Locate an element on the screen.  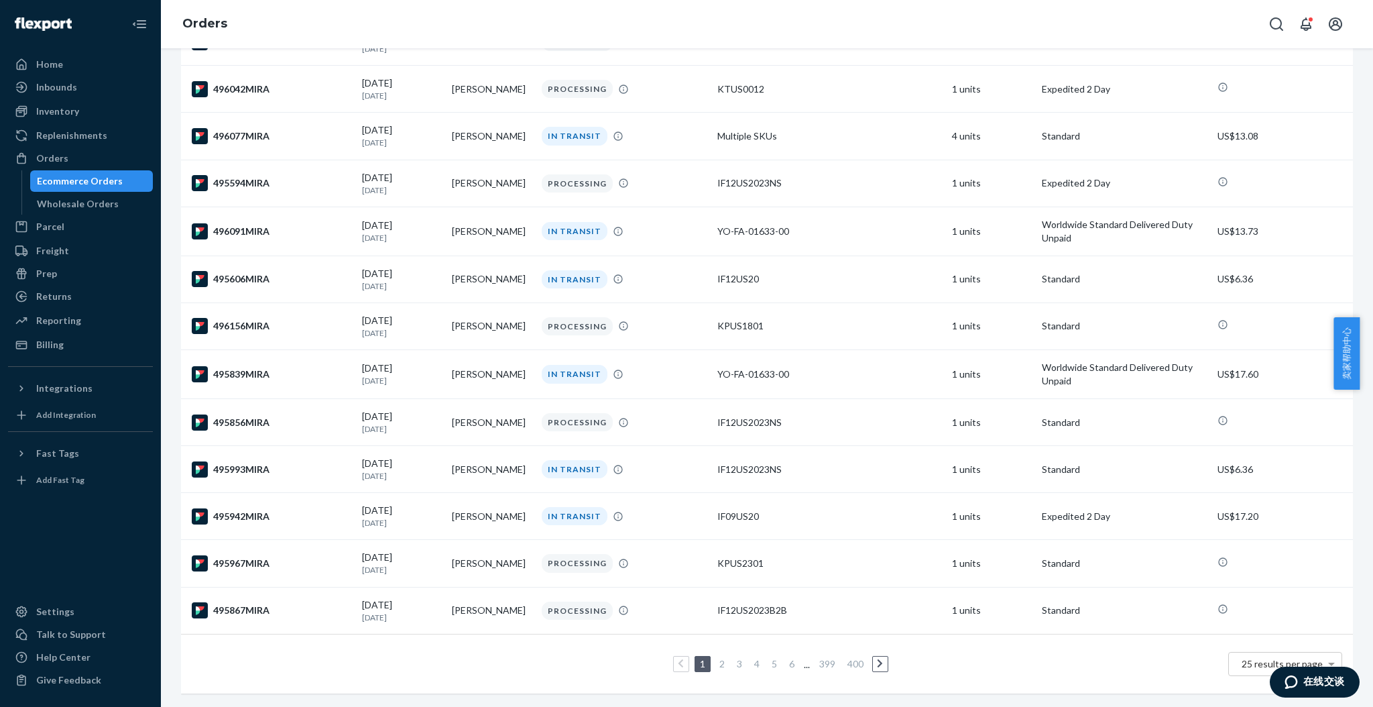
div: Integrations is located at coordinates (64, 388).